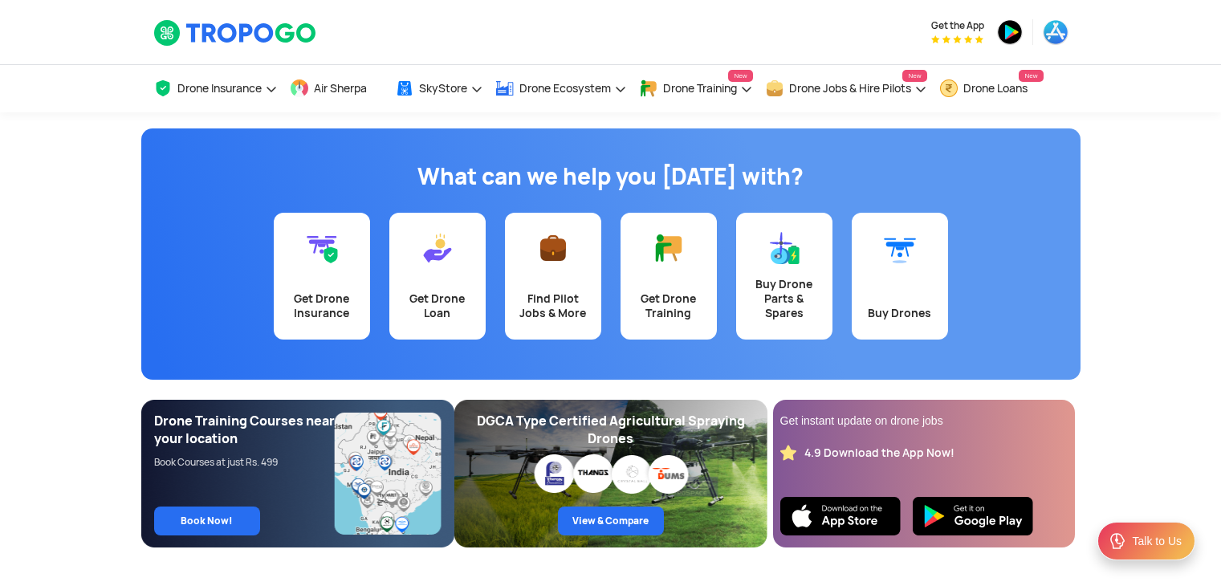 The image size is (1221, 586). What do you see at coordinates (958, 26) in the screenshot?
I see `span: Get the App` at bounding box center [958, 26].